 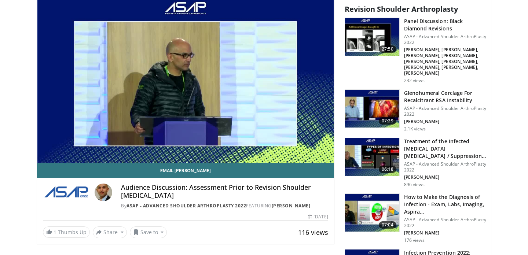 What do you see at coordinates (414, 81) in the screenshot?
I see `p: 232 views` at bounding box center [414, 81].